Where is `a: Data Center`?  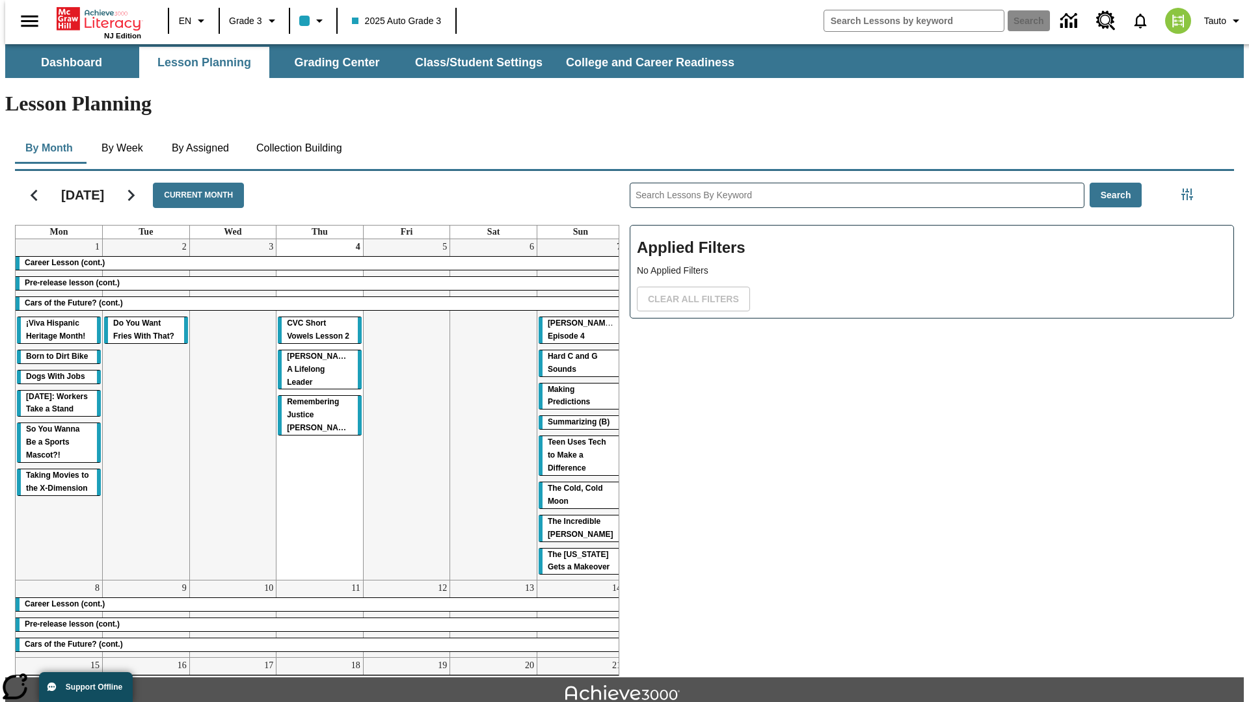 a: Data Center is located at coordinates (1070, 21).